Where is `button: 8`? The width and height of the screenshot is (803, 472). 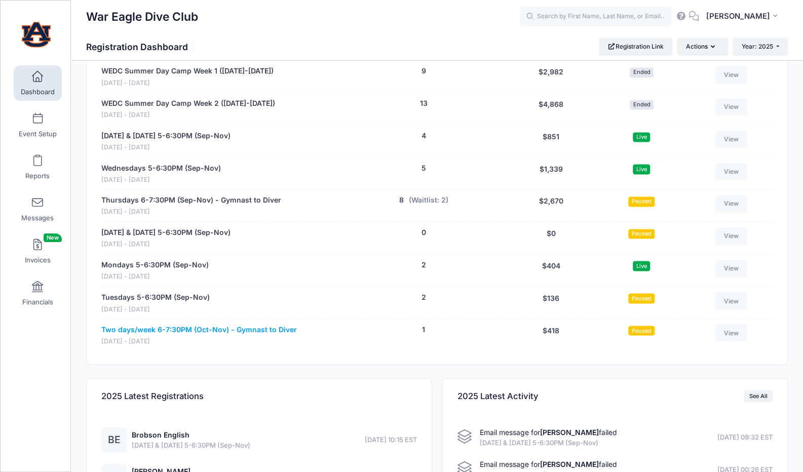
button: 8 is located at coordinates (401, 200).